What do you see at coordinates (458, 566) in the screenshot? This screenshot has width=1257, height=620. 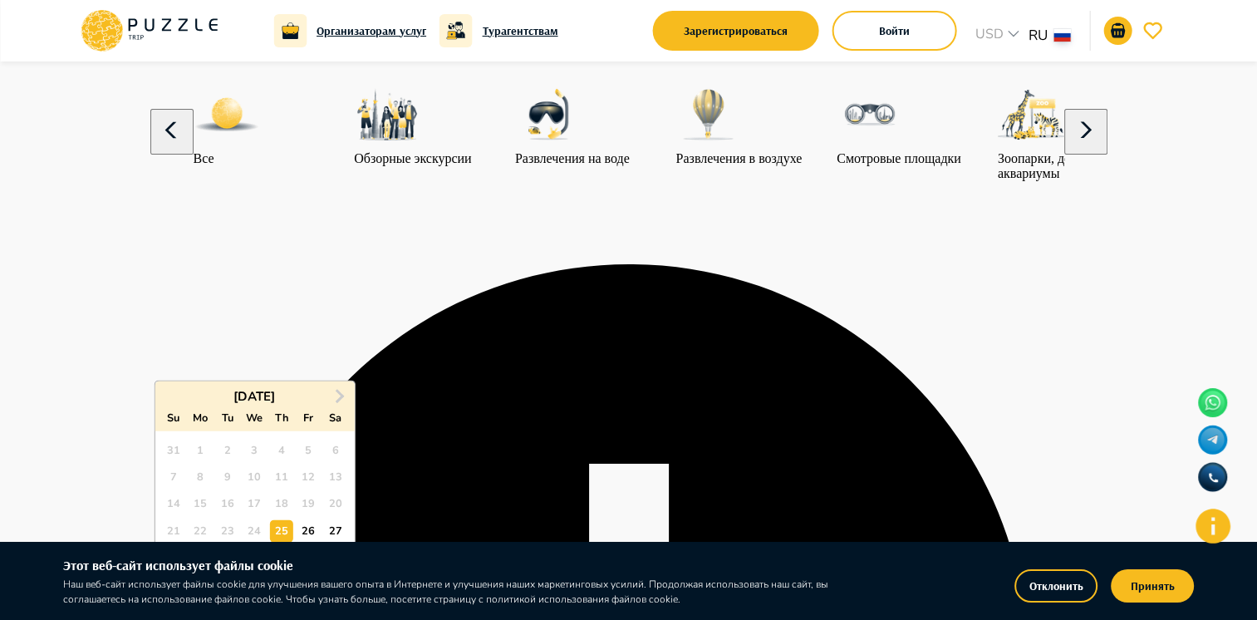 I see `h6: Этот веб-сайт использует файлы cookie` at bounding box center [458, 566].